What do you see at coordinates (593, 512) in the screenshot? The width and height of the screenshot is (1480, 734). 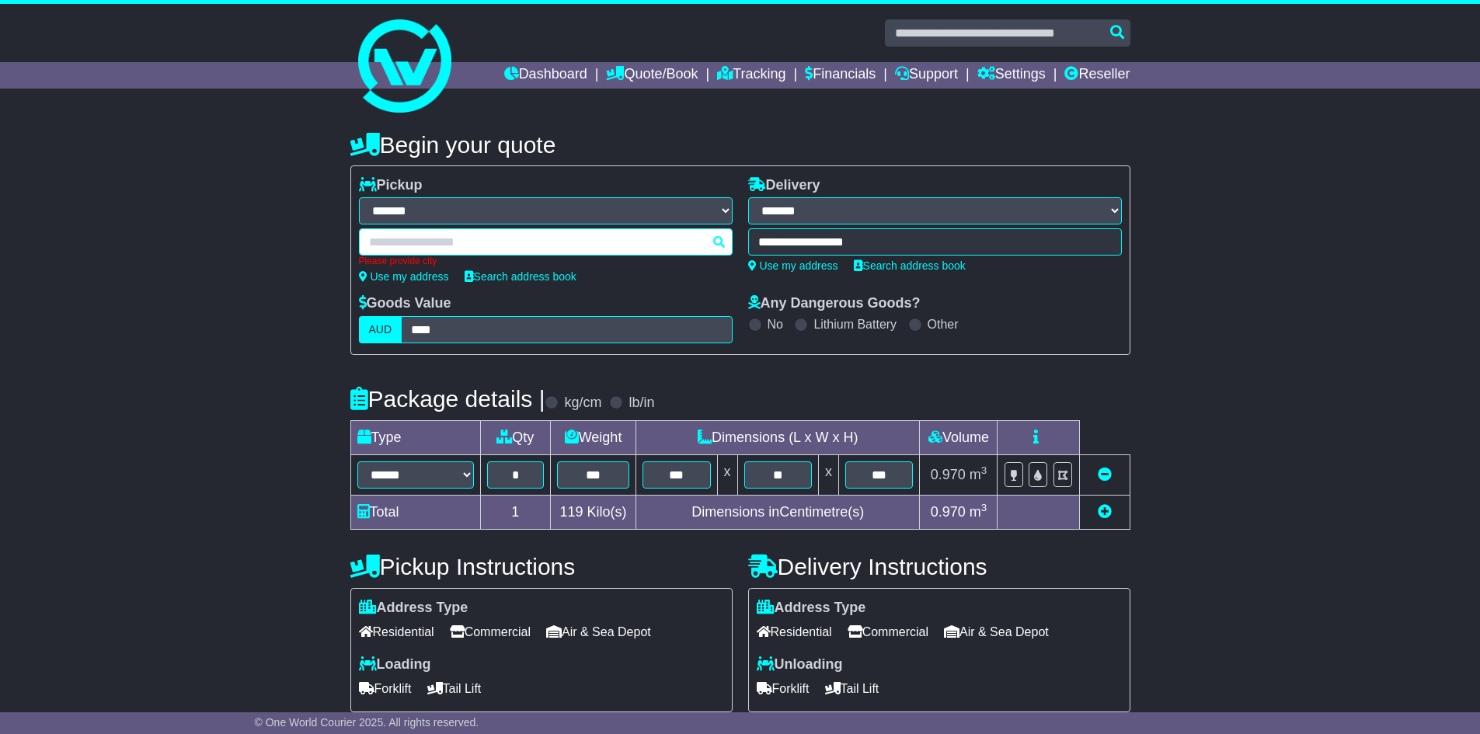 I see `td: Kilo(s)` at bounding box center [593, 512].